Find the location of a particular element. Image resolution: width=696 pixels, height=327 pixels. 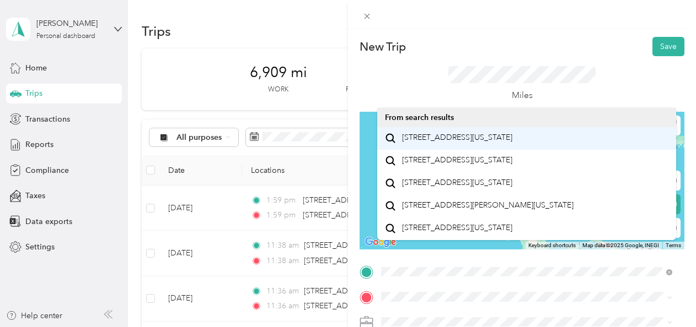

img: Google is located at coordinates (380, 243).